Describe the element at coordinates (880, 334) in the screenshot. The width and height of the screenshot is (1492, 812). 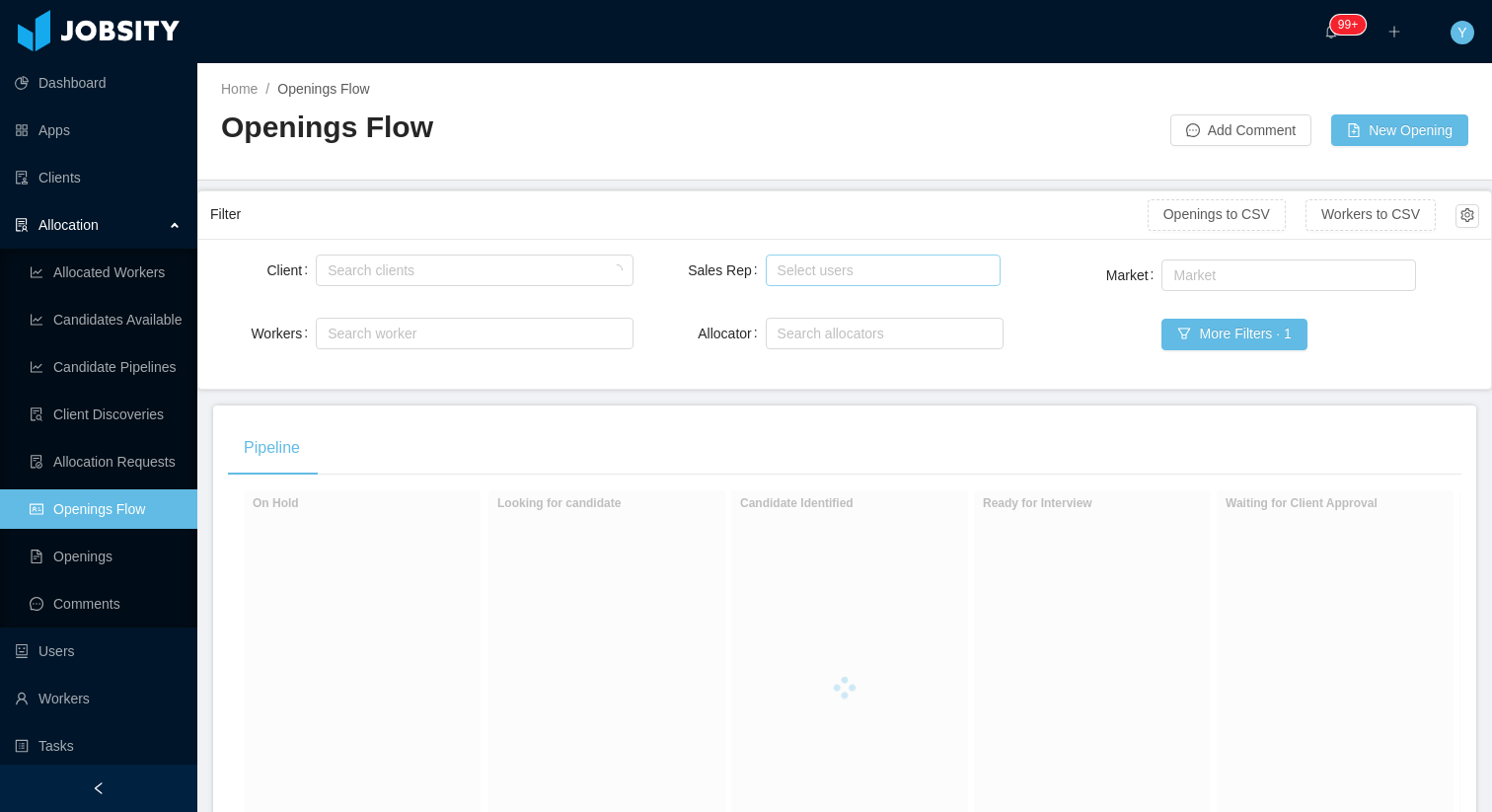
I see `div: Search allocators` at that location.